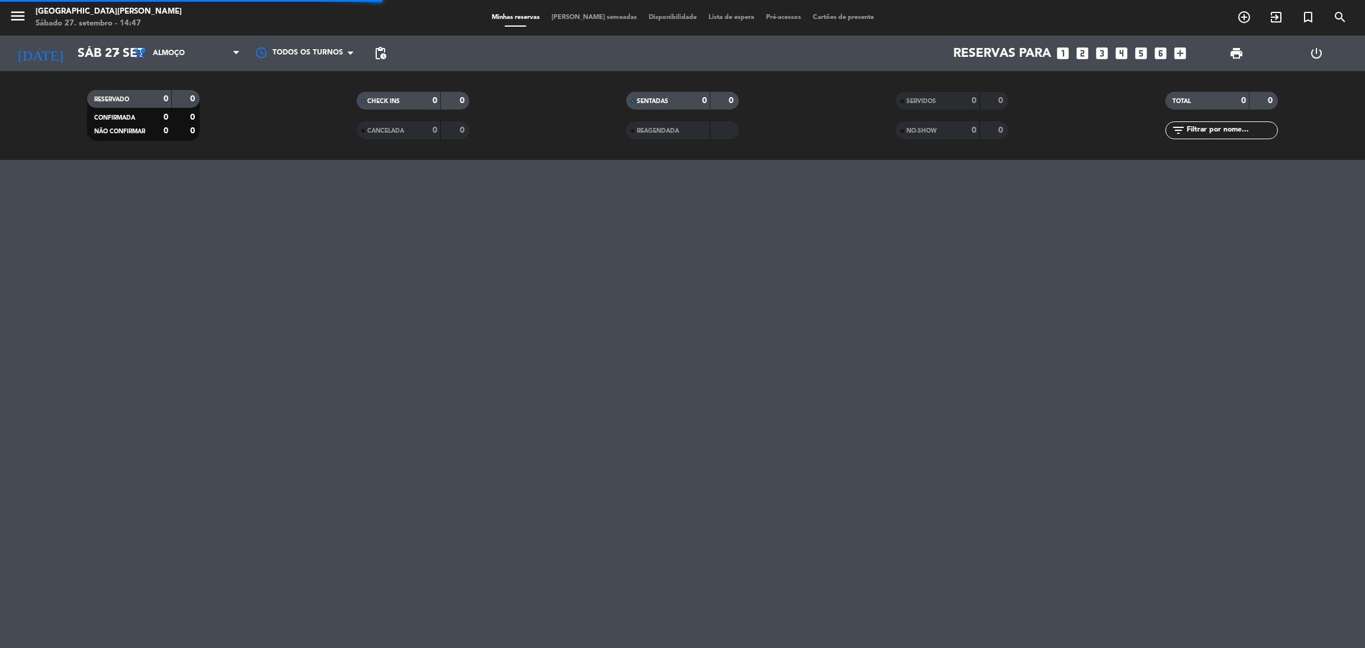 The width and height of the screenshot is (1365, 648). I want to click on span: Disponibilidade, so click(672, 17).